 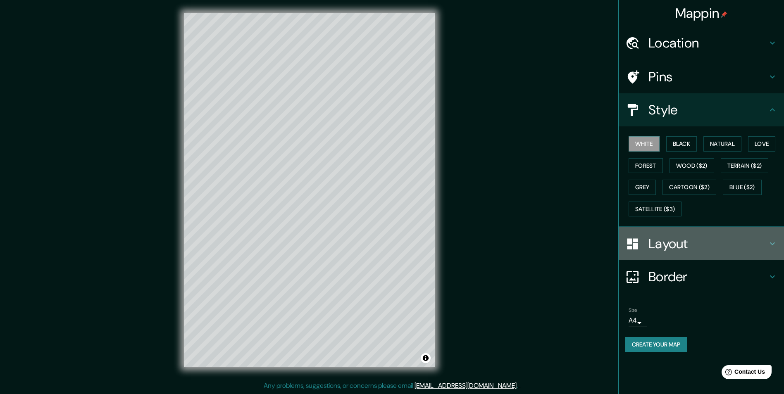 What do you see at coordinates (692, 166) in the screenshot?
I see `button: Wood ($2)` at bounding box center [692, 166].